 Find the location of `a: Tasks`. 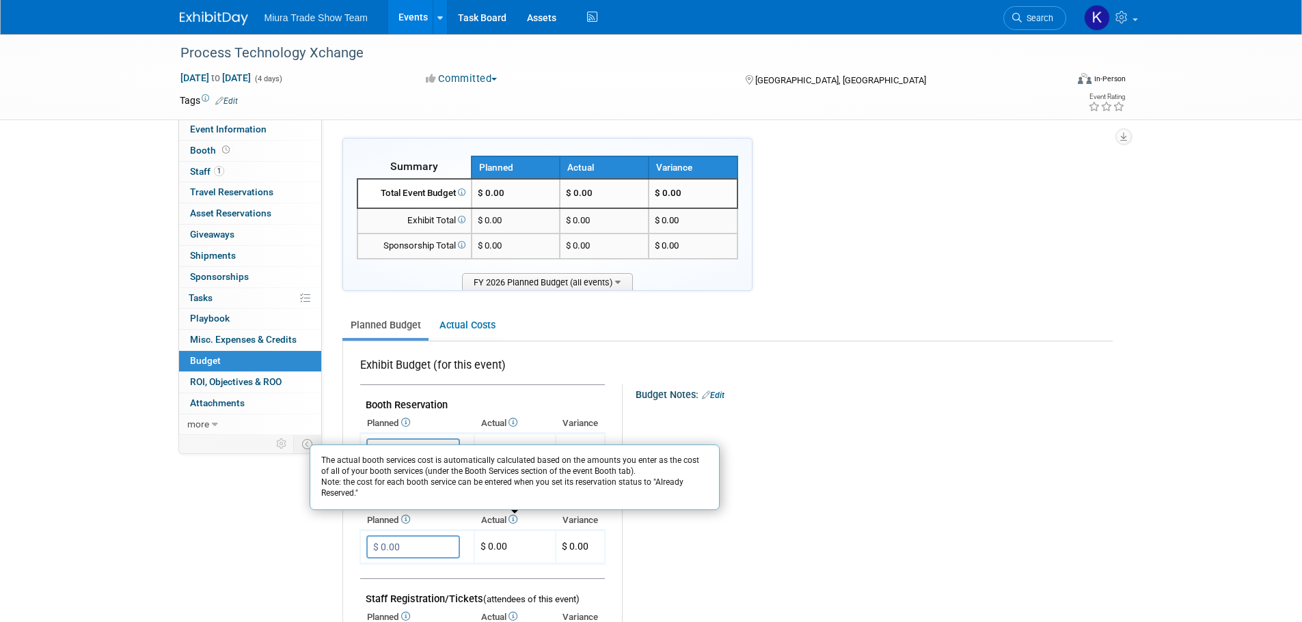

a: Tasks is located at coordinates (250, 299).